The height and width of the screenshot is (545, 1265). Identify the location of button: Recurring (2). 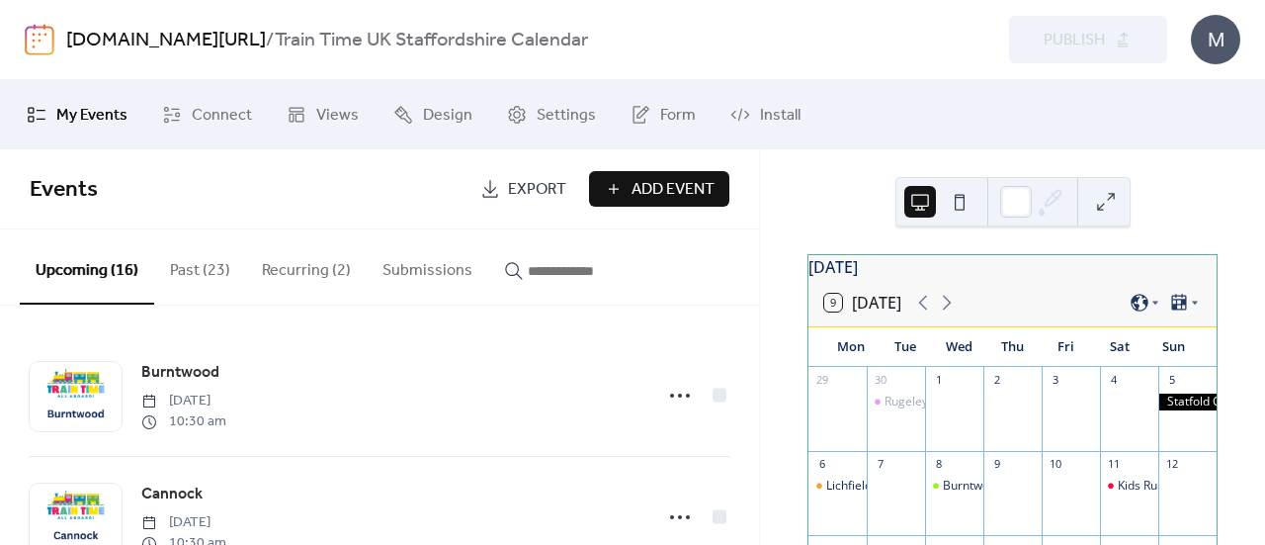
(306, 266).